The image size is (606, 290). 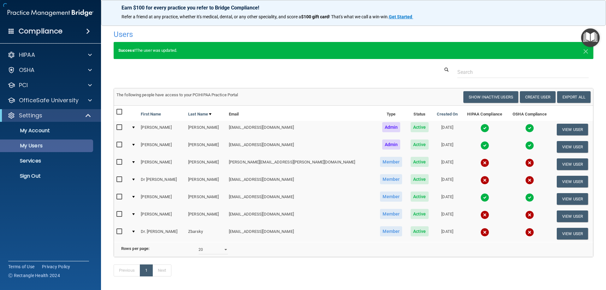 What do you see at coordinates (50, 116) in the screenshot?
I see `a: Settings` at bounding box center [50, 116].